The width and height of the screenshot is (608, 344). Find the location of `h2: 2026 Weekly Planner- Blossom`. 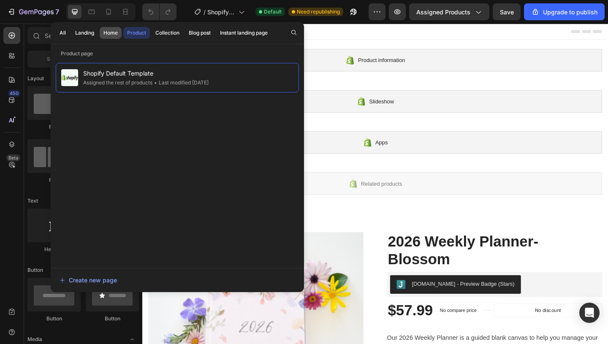

h2: 2026 Weekly Planner- Blossom is located at coordinates (383, 246).